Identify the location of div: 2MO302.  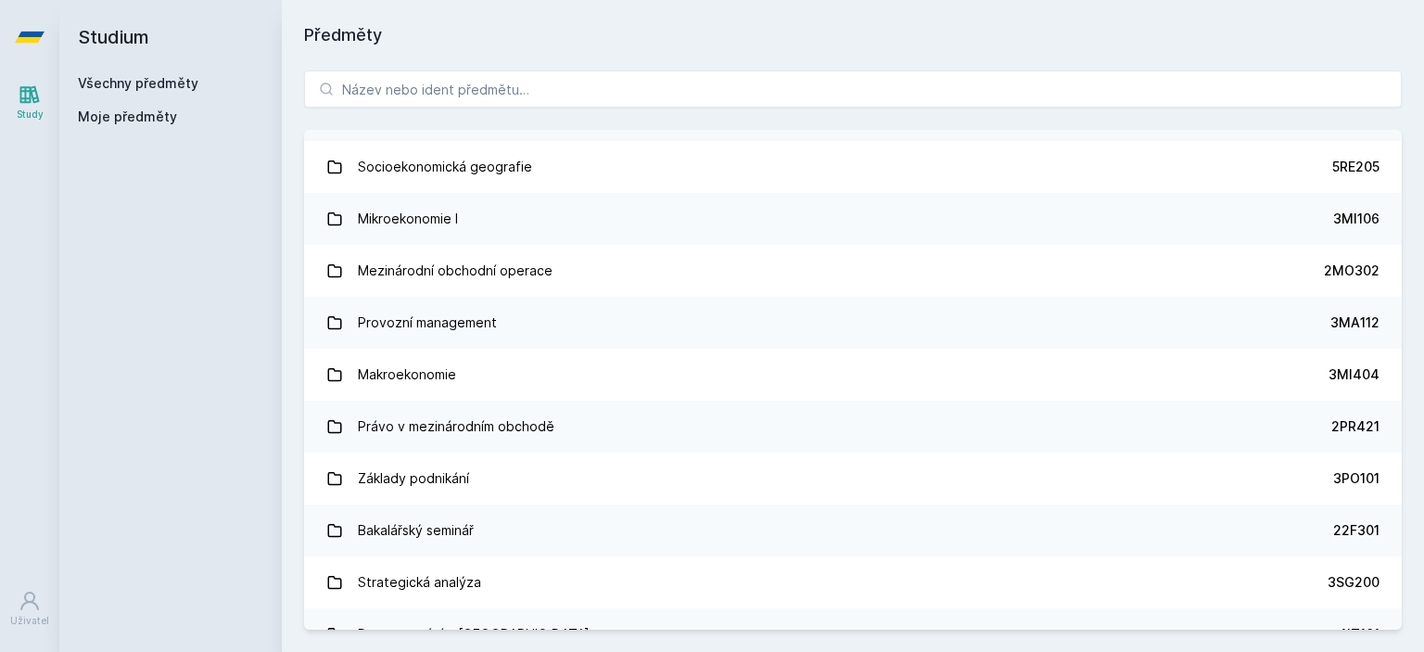
(1352, 271).